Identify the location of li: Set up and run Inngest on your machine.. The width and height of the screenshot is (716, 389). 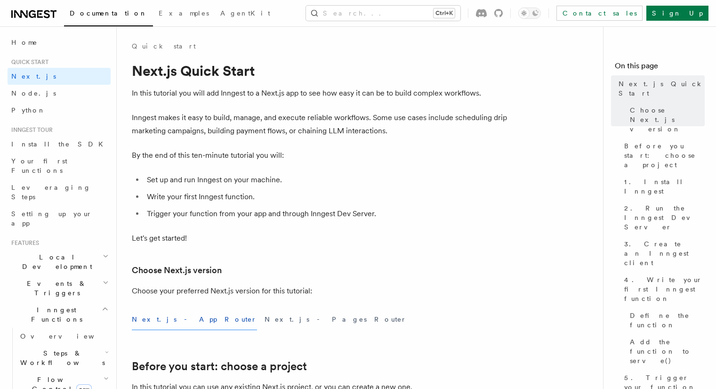
(326, 180).